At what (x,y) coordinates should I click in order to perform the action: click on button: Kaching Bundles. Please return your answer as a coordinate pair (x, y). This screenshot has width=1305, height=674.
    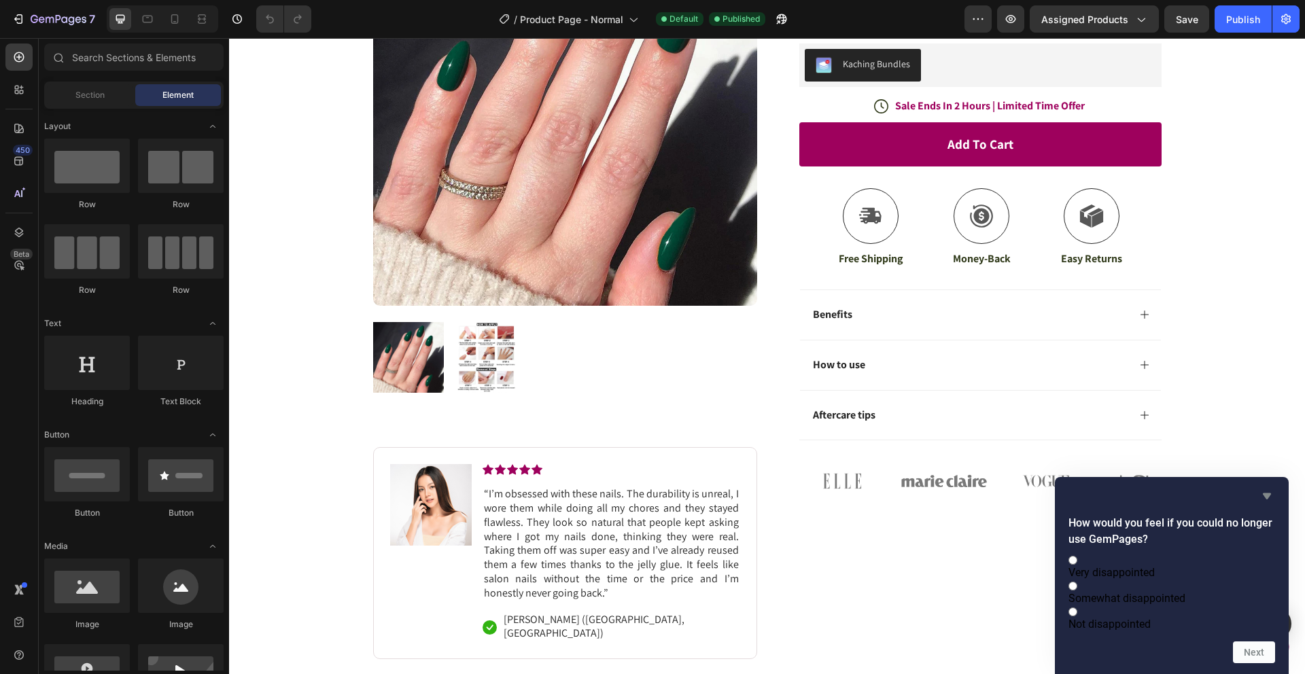
    Looking at the image, I should click on (634, 27).